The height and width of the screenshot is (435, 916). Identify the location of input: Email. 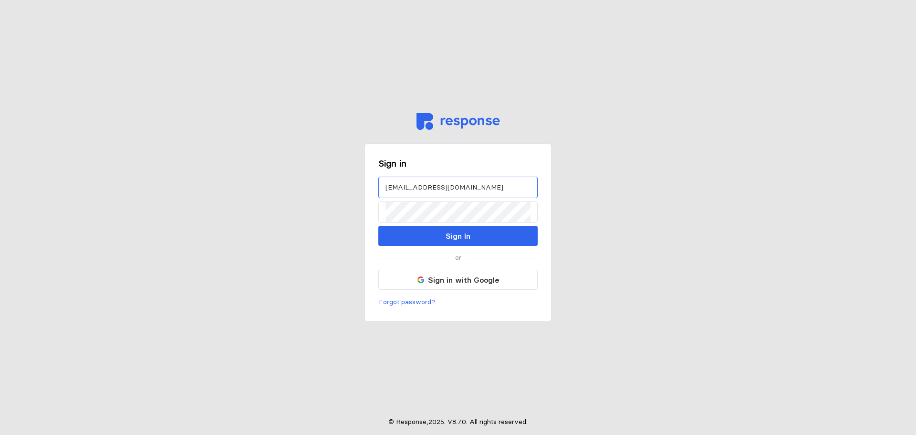
(458, 187).